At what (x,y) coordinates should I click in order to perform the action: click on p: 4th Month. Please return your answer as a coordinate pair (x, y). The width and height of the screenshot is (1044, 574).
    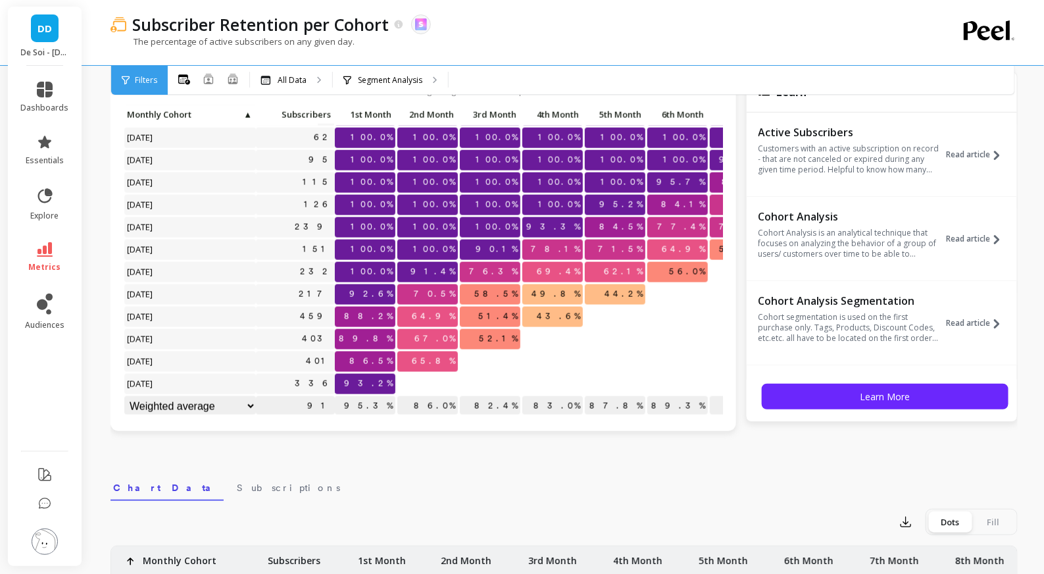
    Looking at the image, I should click on (553, 114).